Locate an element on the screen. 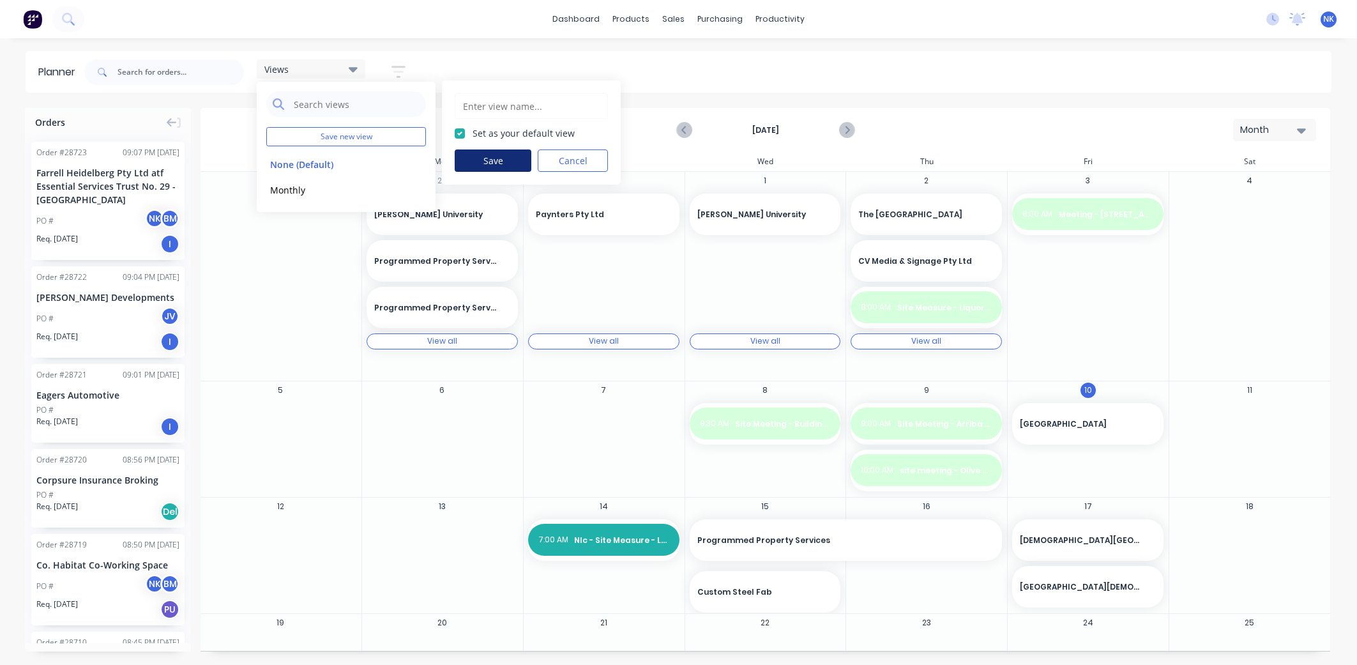 The width and height of the screenshot is (1357, 665). input: Search for orders... is located at coordinates (181, 72).